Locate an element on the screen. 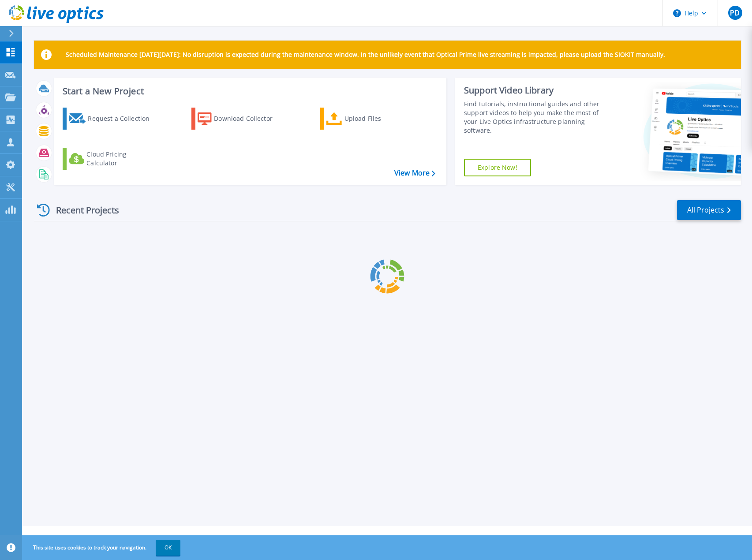 The height and width of the screenshot is (560, 752). a: Explore Now! is located at coordinates (497, 168).